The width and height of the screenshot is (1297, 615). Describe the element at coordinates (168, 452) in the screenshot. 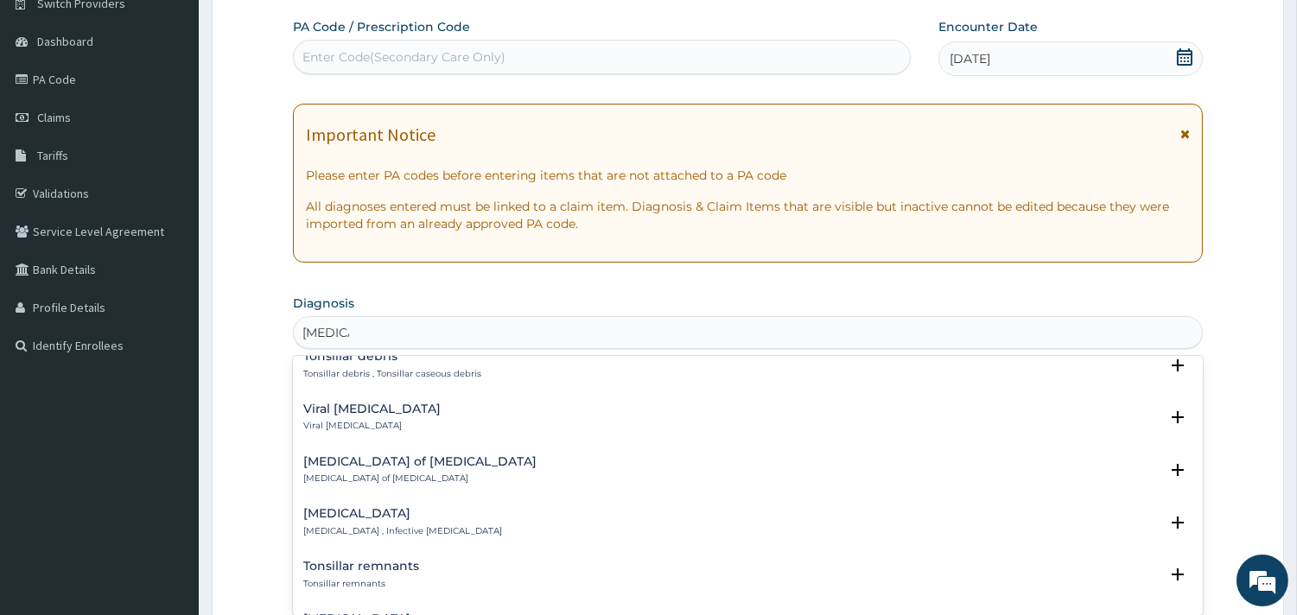

I see `textarea: Type your message and hit 'Enter'` at that location.